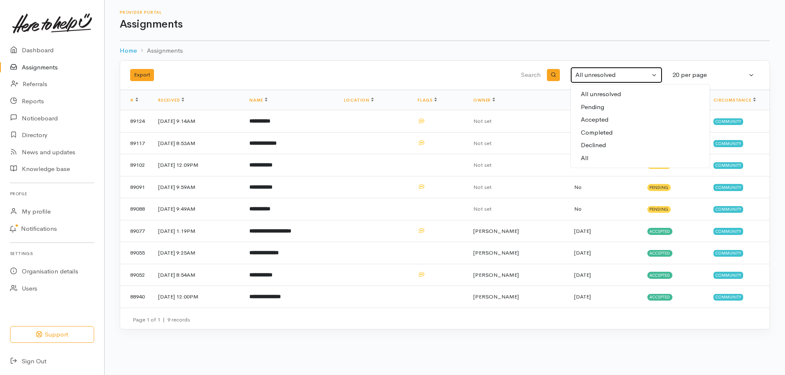  What do you see at coordinates (445, 12) in the screenshot?
I see `h6: Provider Portal` at bounding box center [445, 12].